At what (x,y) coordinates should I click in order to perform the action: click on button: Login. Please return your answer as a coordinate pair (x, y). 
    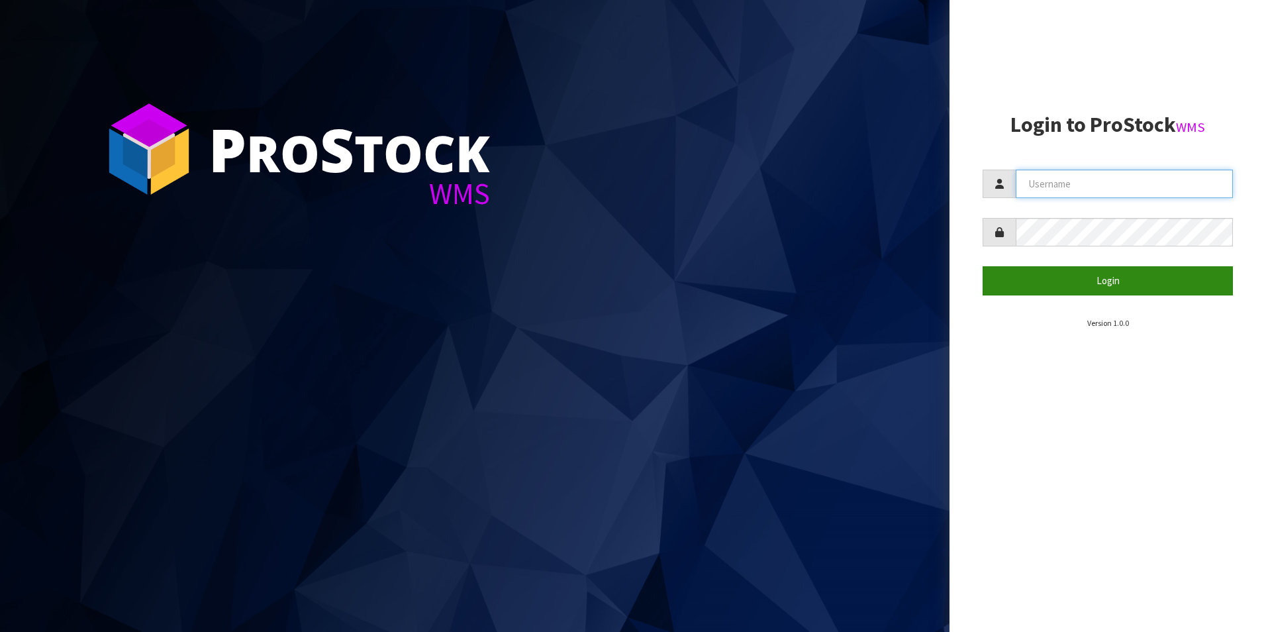
    Looking at the image, I should click on (1108, 280).